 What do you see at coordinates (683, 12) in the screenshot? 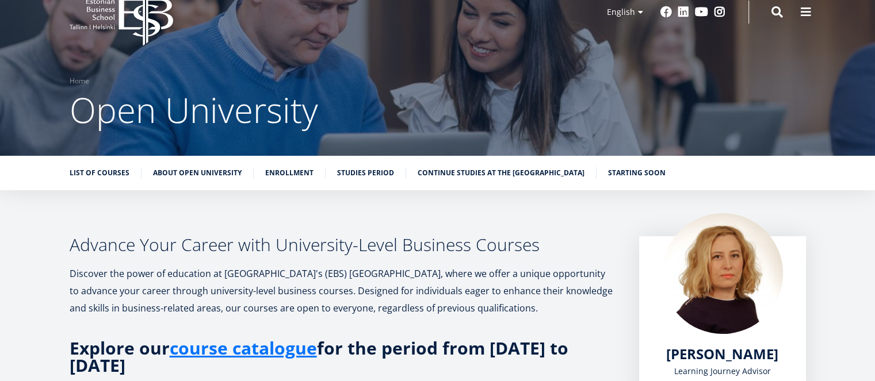
I see `a: Linkedin` at bounding box center [683, 12].